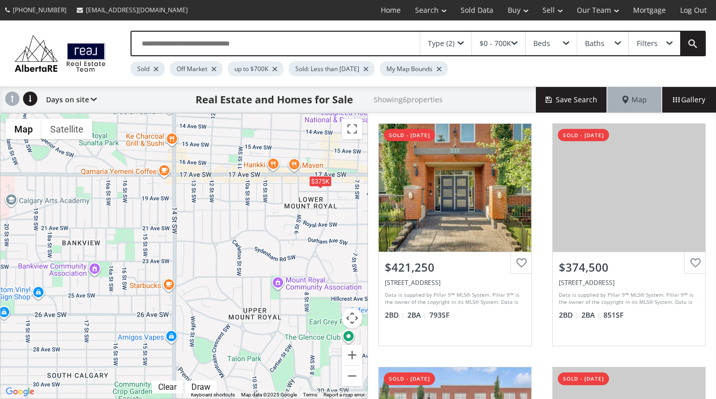 The image size is (716, 399). I want to click on button: Toggle fullscreen view, so click(352, 129).